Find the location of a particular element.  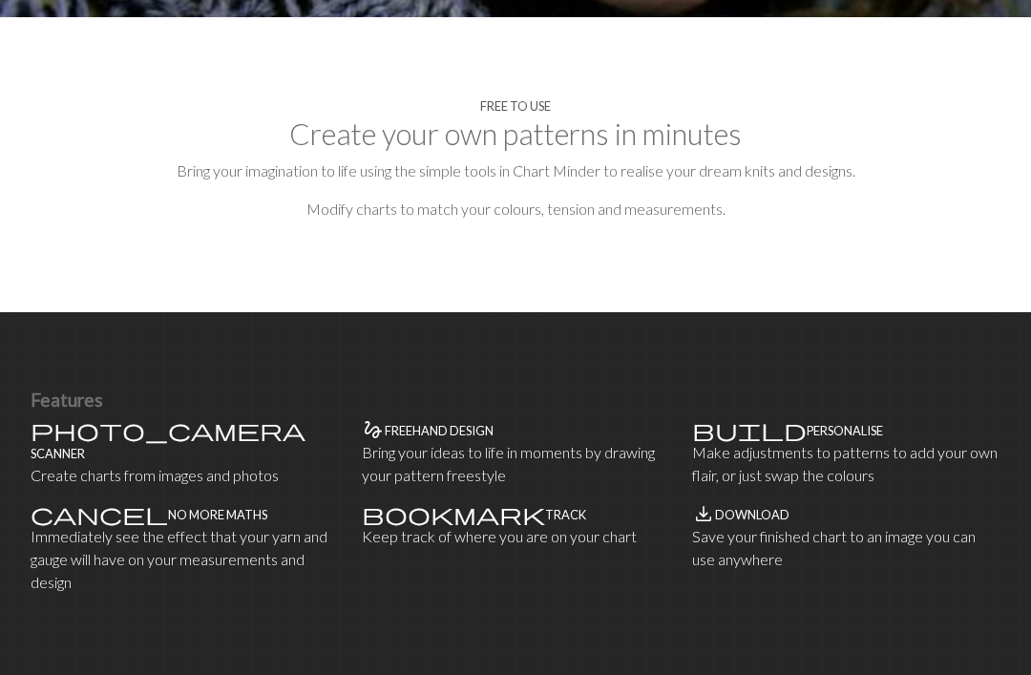

p: Modify charts to match your colours, tension and measurements. is located at coordinates (515, 209).